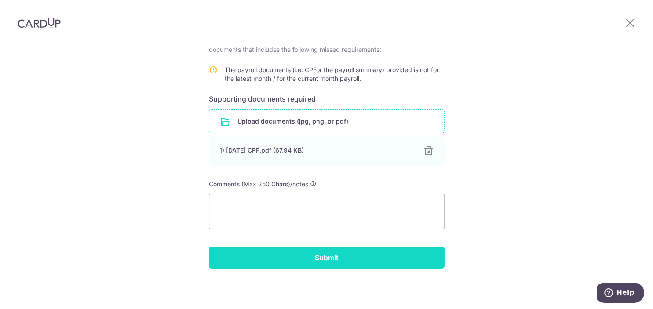  I want to click on div: Upload documents (jpg, png, or pdf), so click(327, 121).